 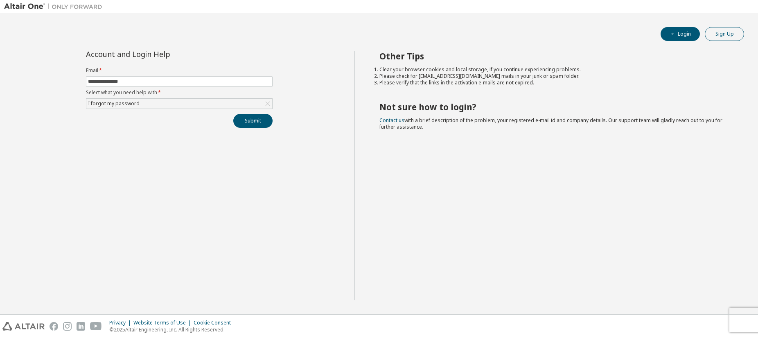 I want to click on img: linkedin.svg, so click(x=81, y=326).